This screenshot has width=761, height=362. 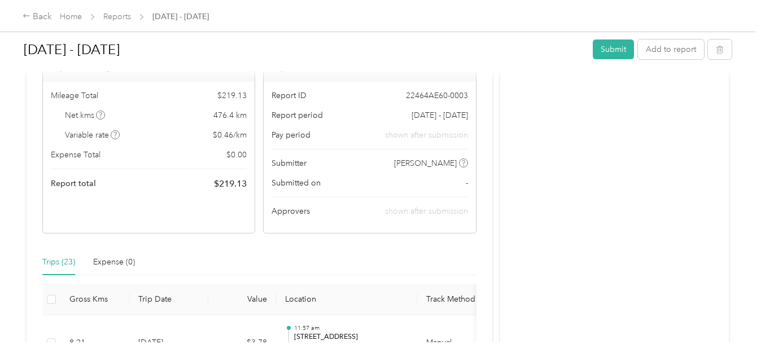 What do you see at coordinates (71, 16) in the screenshot?
I see `a: Home` at bounding box center [71, 16].